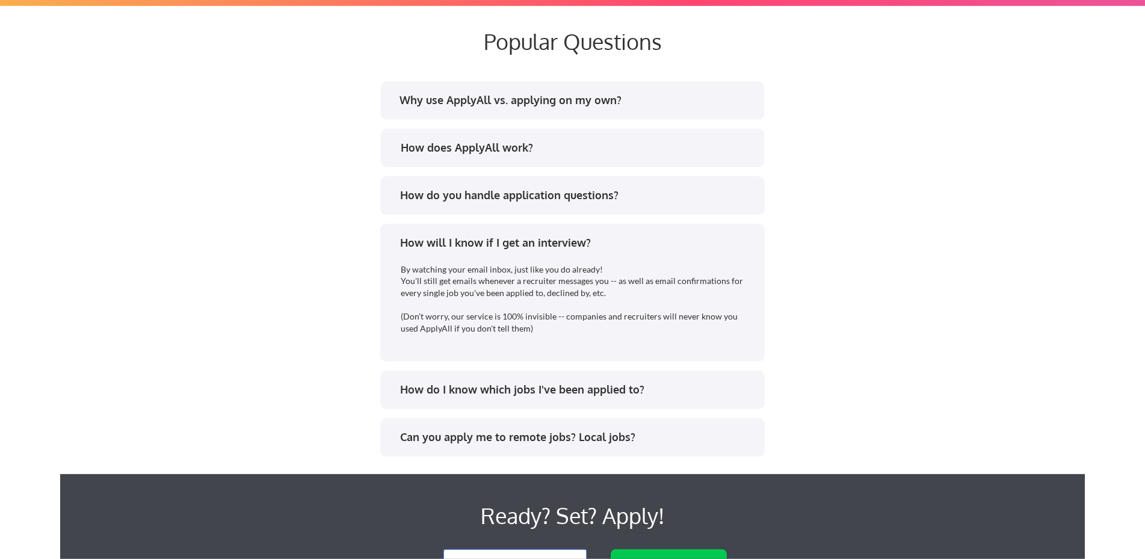  I want to click on div: How do you handle application questions?, so click(576, 195).